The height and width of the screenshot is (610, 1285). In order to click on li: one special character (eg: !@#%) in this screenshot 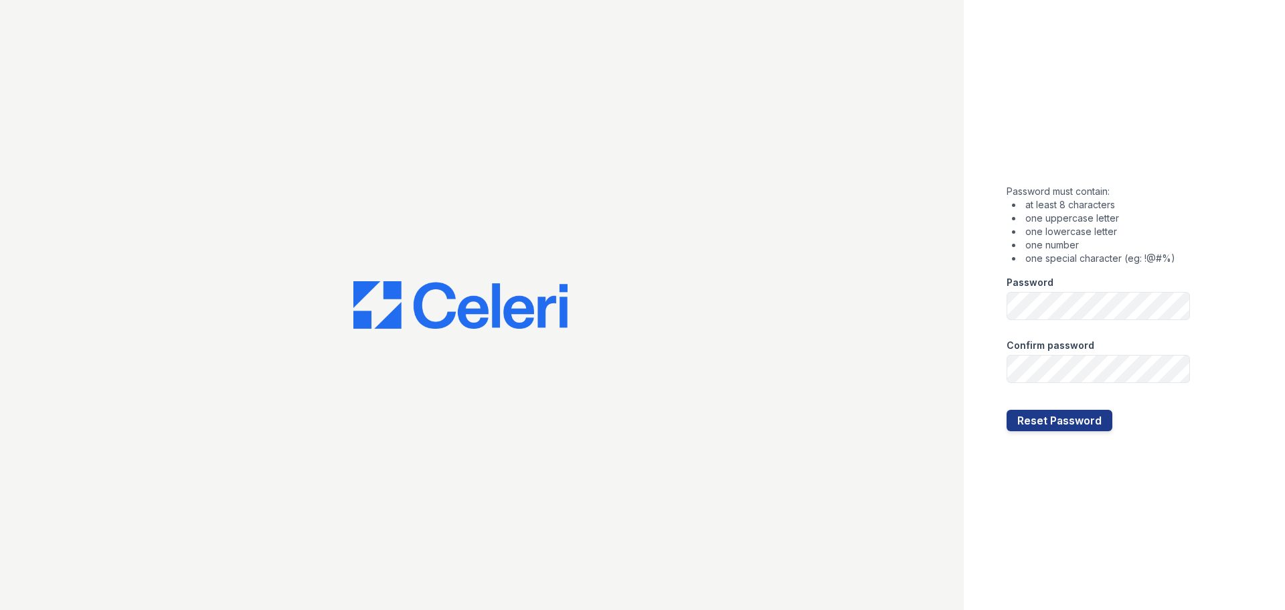, I will do `click(1101, 258)`.